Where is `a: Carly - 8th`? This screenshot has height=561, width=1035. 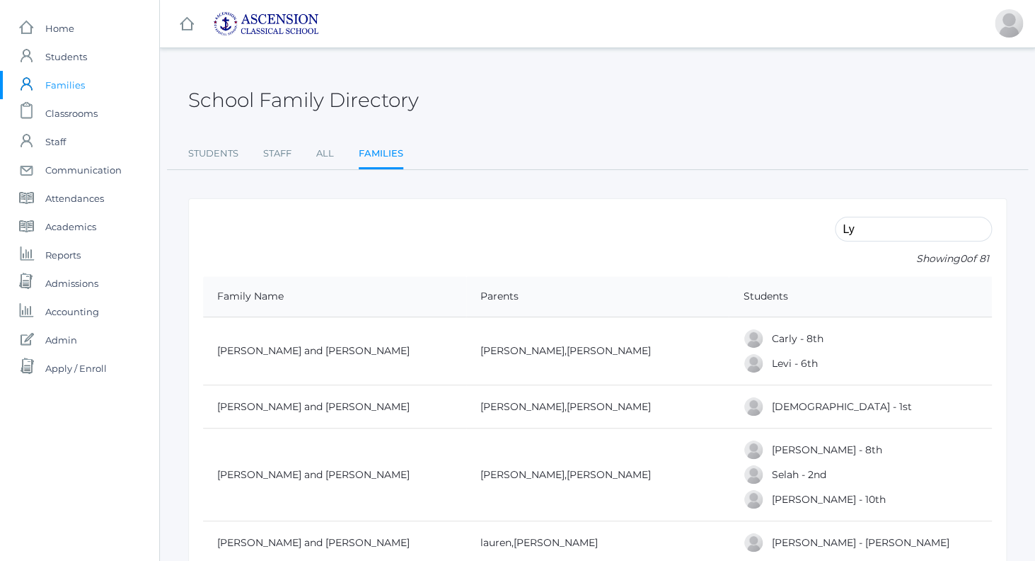
a: Carly - 8th is located at coordinates (797, 338).